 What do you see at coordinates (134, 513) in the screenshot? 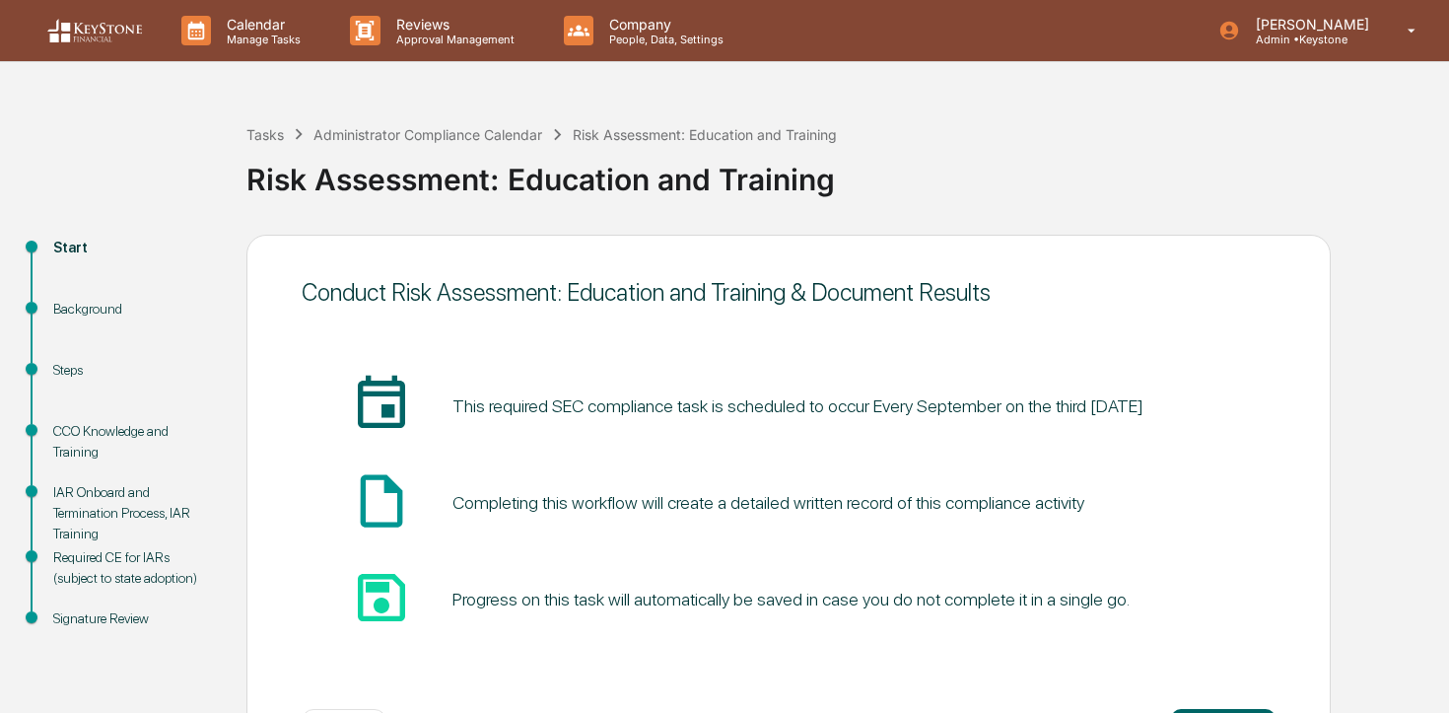
I see `div: IAR Onboard and Termination Process, IAR Training` at bounding box center [134, 513].